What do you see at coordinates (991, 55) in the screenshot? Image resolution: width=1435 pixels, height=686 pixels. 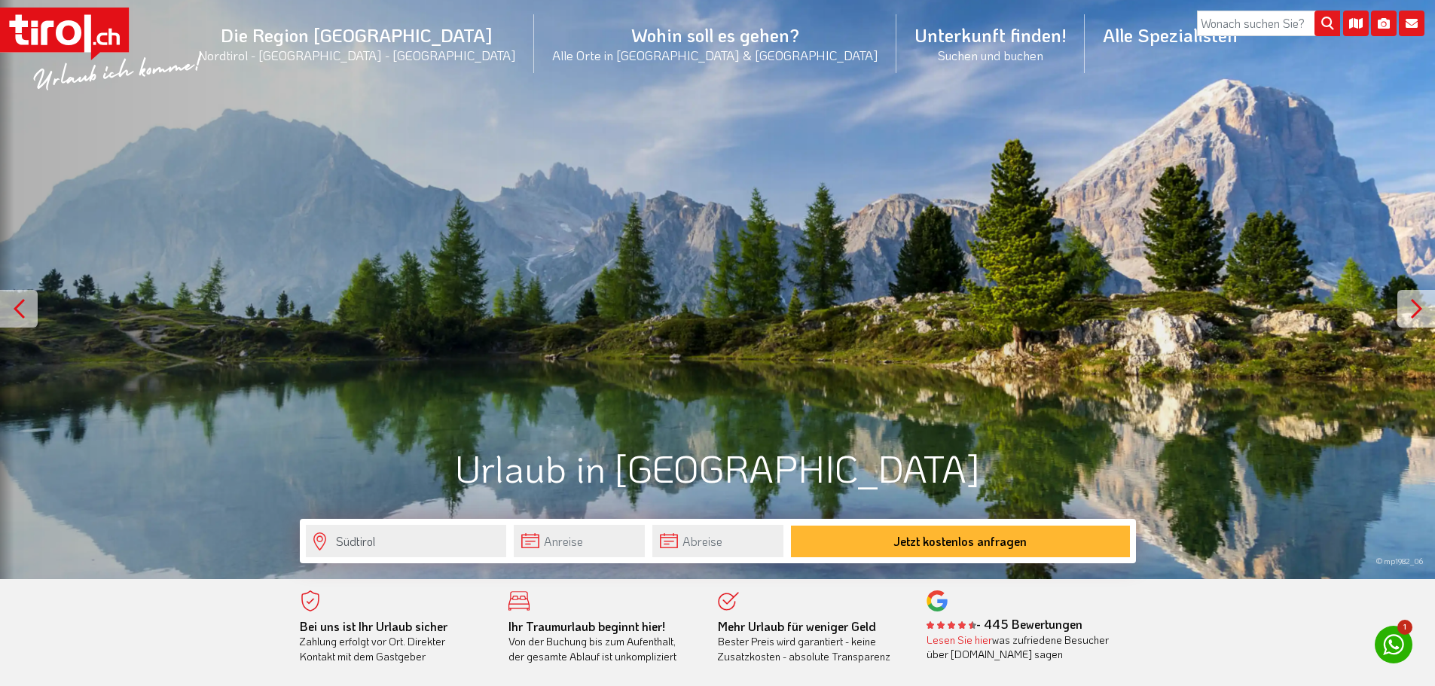 I see `small: Suchen und buchen` at bounding box center [991, 55].